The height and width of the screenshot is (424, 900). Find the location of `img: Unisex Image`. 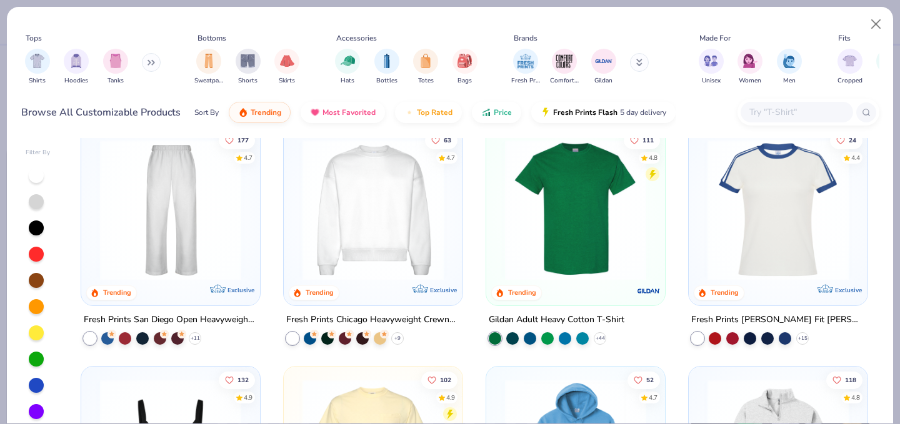

img: Unisex Image is located at coordinates (710, 61).